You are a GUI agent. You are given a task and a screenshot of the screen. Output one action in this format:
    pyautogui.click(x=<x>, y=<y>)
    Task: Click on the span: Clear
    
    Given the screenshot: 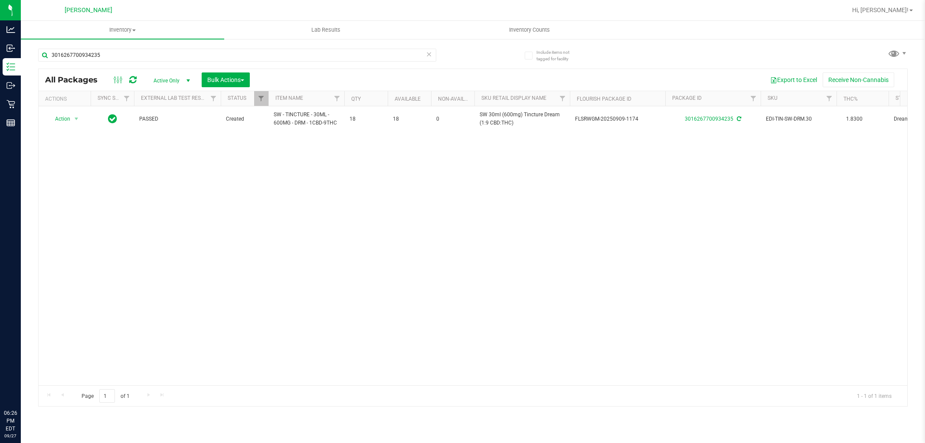 What is the action you would take?
    pyautogui.click(x=429, y=54)
    